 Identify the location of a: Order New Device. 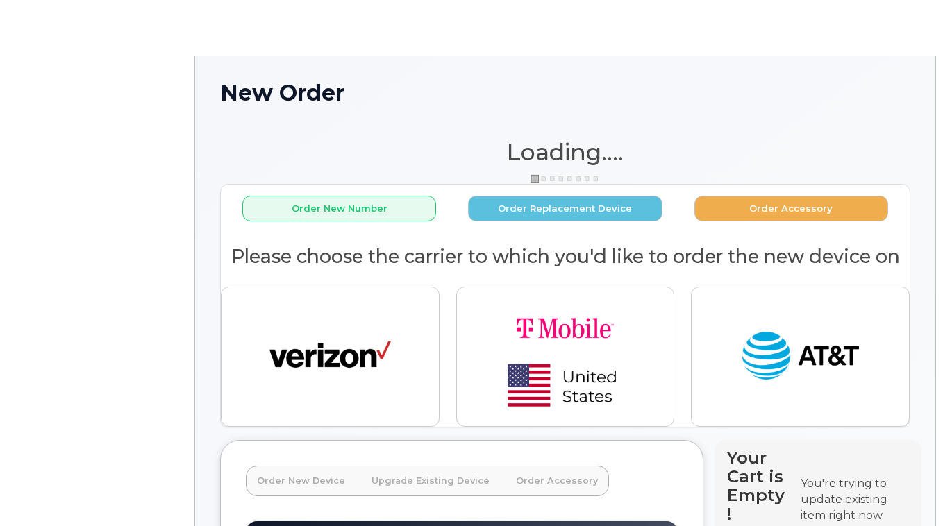
(301, 481).